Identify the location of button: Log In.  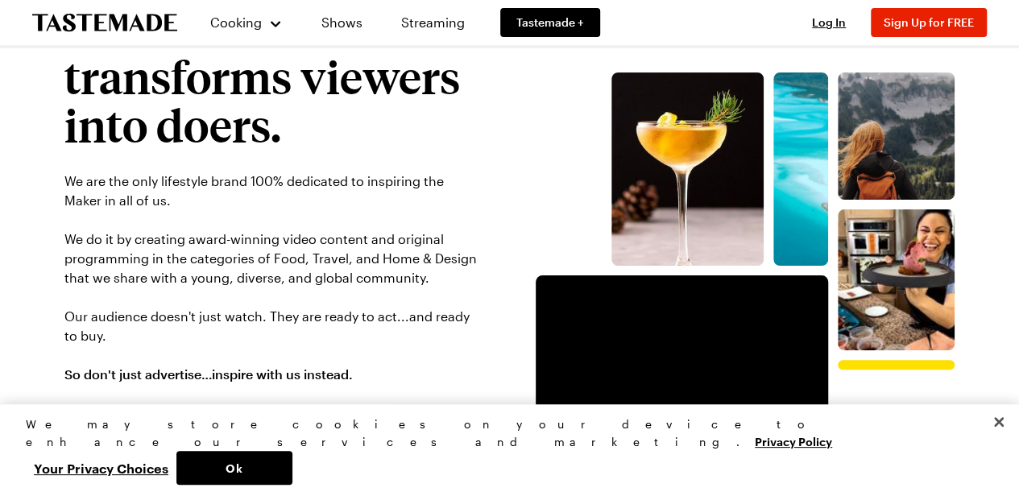
(829, 23).